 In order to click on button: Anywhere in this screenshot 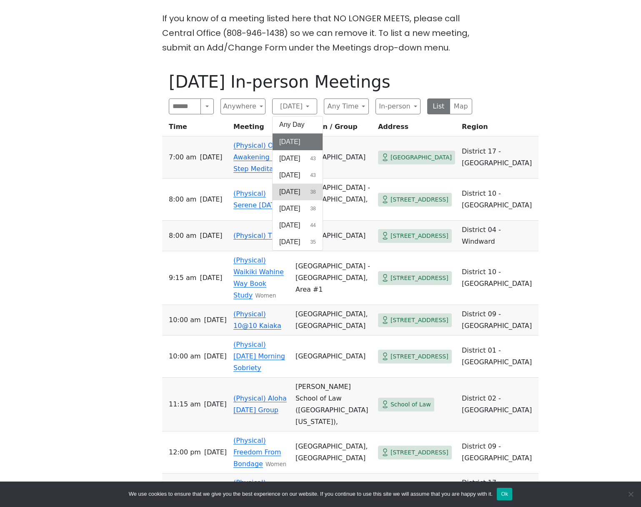, I will do `click(243, 106)`.